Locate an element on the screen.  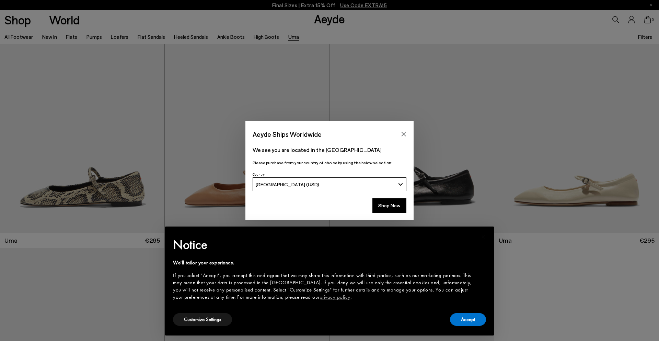
span: Aeyde Ships Worldwide is located at coordinates (287, 134).